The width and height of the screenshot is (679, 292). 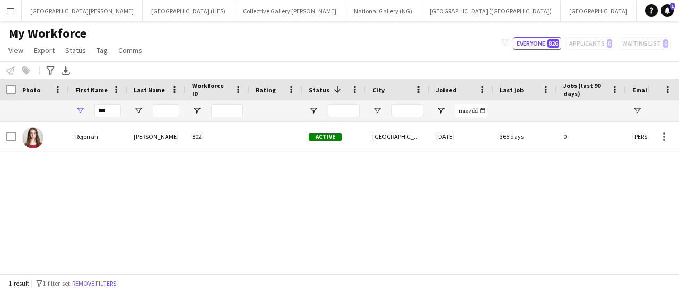 What do you see at coordinates (211, 90) in the screenshot?
I see `span: Workforce ID` at bounding box center [211, 90].